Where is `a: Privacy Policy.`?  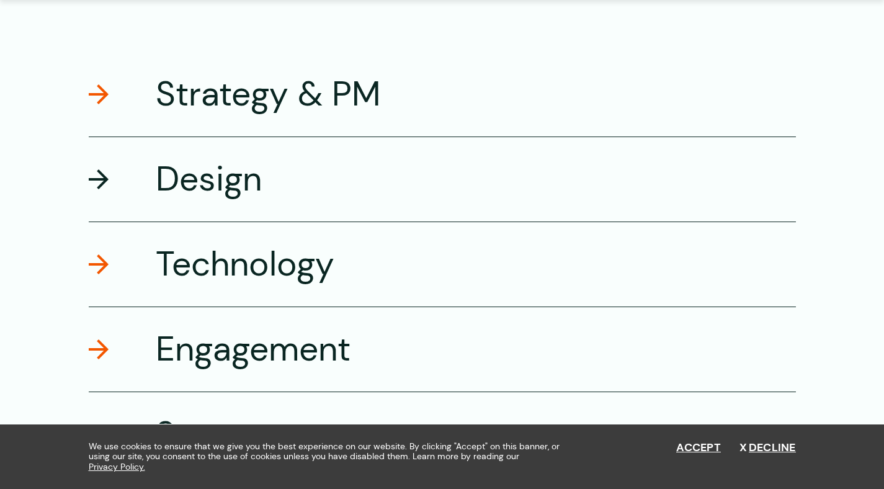 a: Privacy Policy. is located at coordinates (117, 466).